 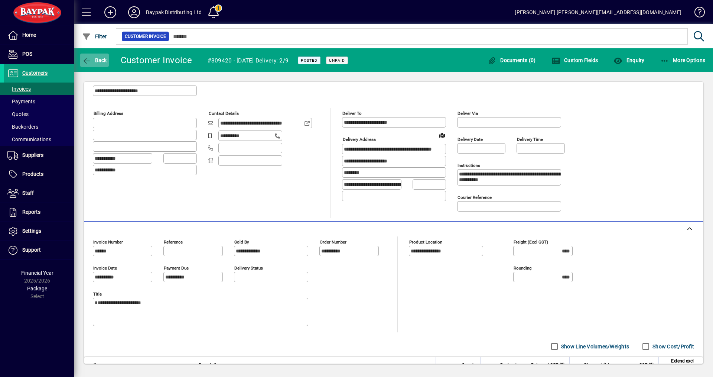 What do you see at coordinates (21, 101) in the screenshot?
I see `span: Payments` at bounding box center [21, 101].